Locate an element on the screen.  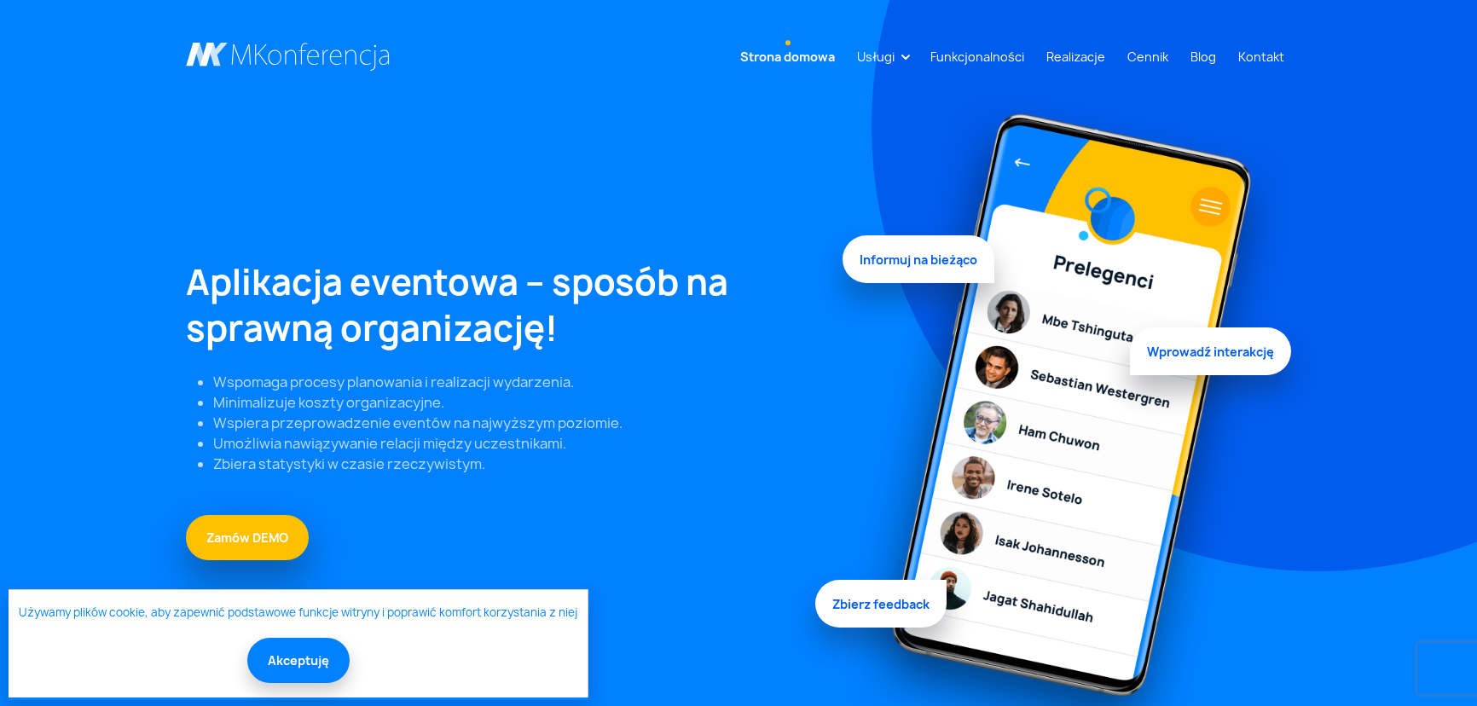
a: Realizacje is located at coordinates (1076, 56).